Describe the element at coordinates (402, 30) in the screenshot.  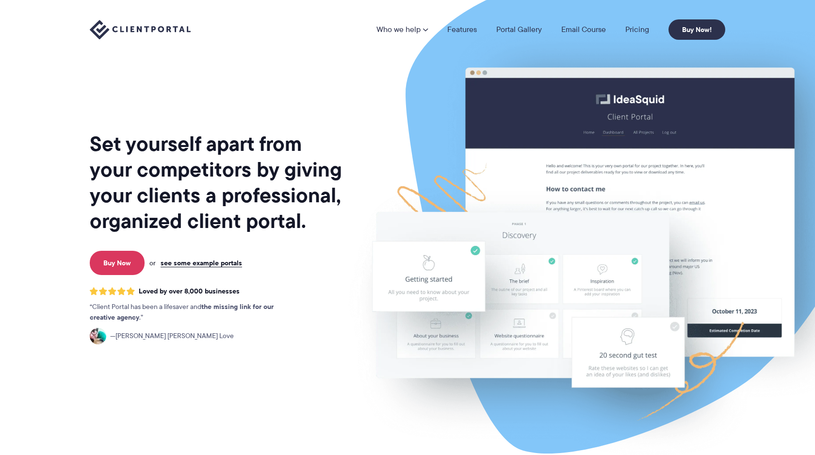
I see `a: Who we help` at that location.